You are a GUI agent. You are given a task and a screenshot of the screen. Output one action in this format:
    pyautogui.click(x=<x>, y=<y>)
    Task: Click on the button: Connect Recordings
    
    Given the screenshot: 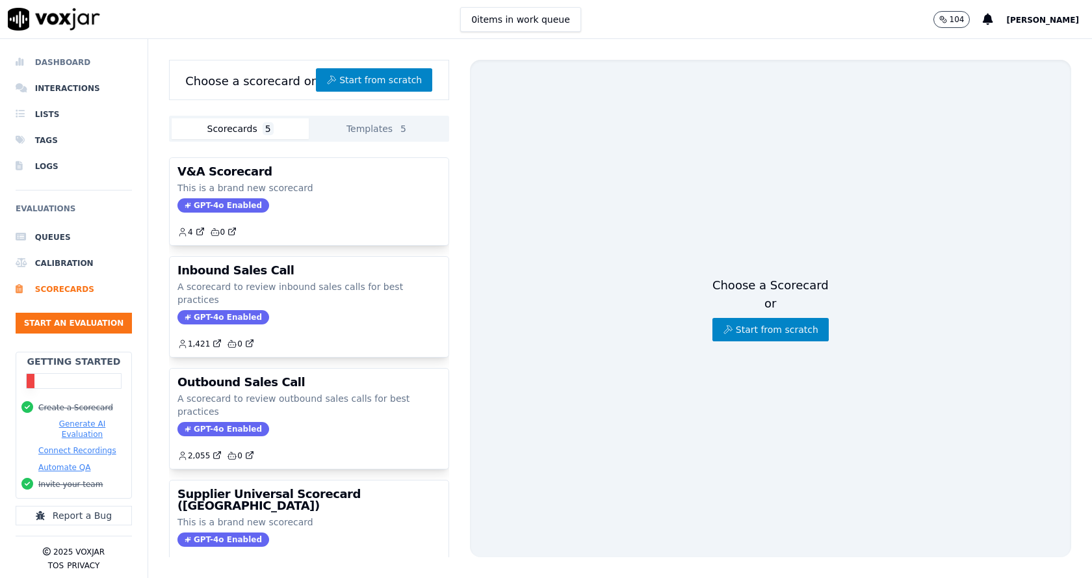 What is the action you would take?
    pyautogui.click(x=77, y=450)
    